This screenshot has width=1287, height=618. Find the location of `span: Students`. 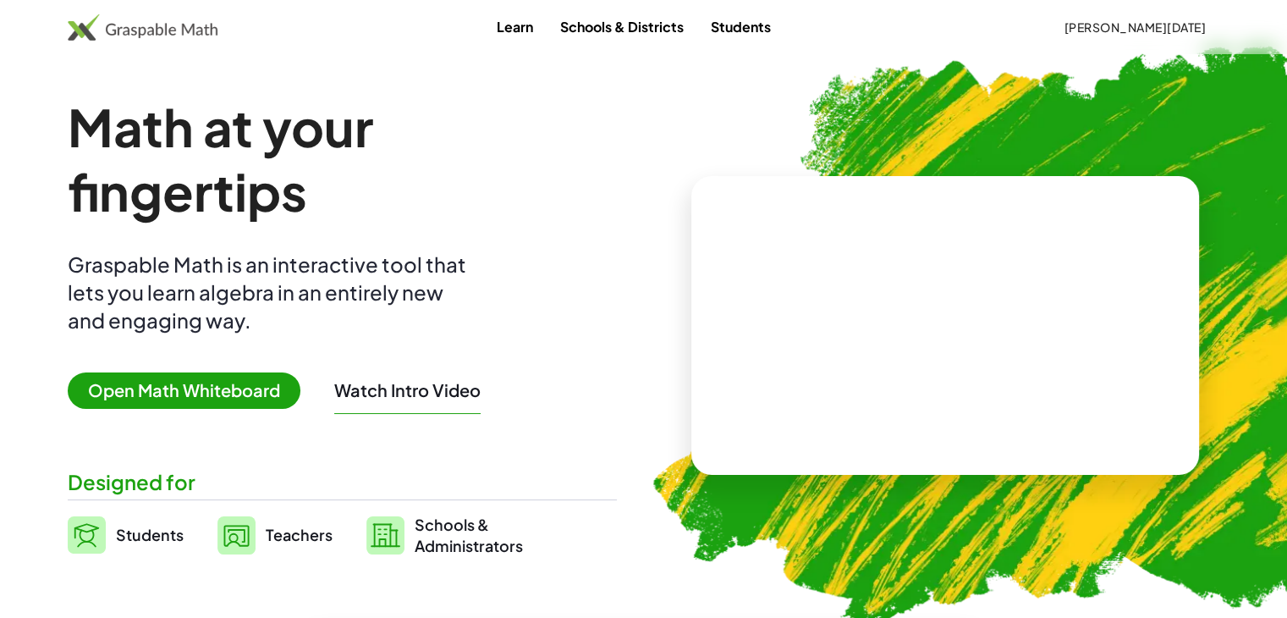

span: Students is located at coordinates (150, 534).